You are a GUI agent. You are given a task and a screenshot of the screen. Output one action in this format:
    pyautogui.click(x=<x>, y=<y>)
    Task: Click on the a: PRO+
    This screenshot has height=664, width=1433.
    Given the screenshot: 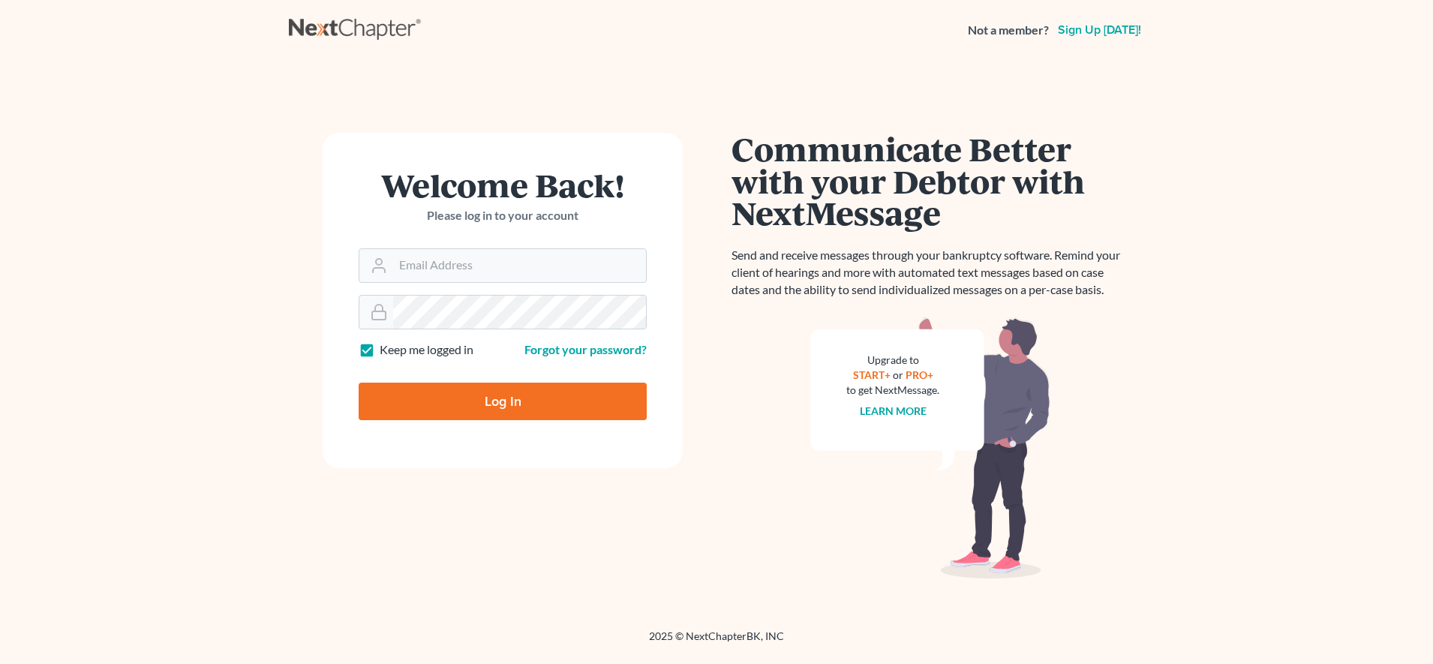 What is the action you would take?
    pyautogui.click(x=919, y=374)
    